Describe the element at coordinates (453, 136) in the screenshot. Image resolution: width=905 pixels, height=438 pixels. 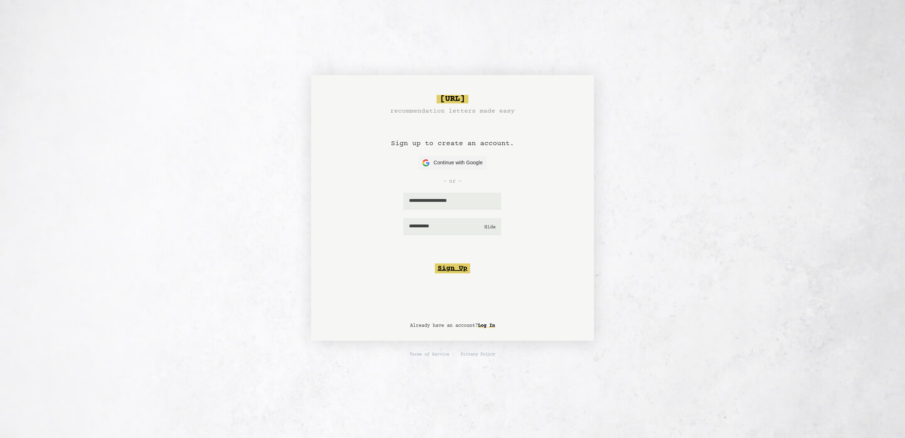
I see `h1: Sign up to create an account.` at that location.